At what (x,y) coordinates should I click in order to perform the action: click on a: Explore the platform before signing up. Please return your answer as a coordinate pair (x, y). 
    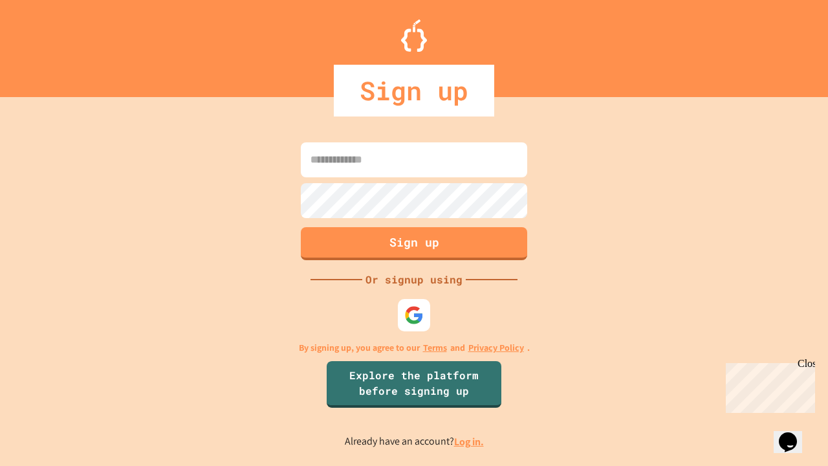
    Looking at the image, I should click on (414, 384).